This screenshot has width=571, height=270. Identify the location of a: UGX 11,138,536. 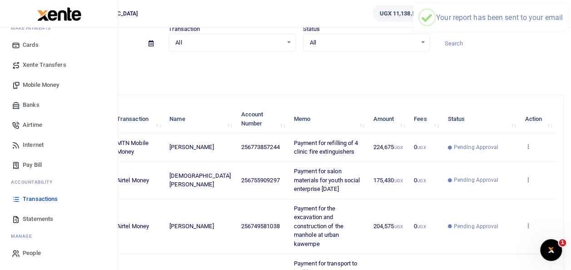
(400, 14).